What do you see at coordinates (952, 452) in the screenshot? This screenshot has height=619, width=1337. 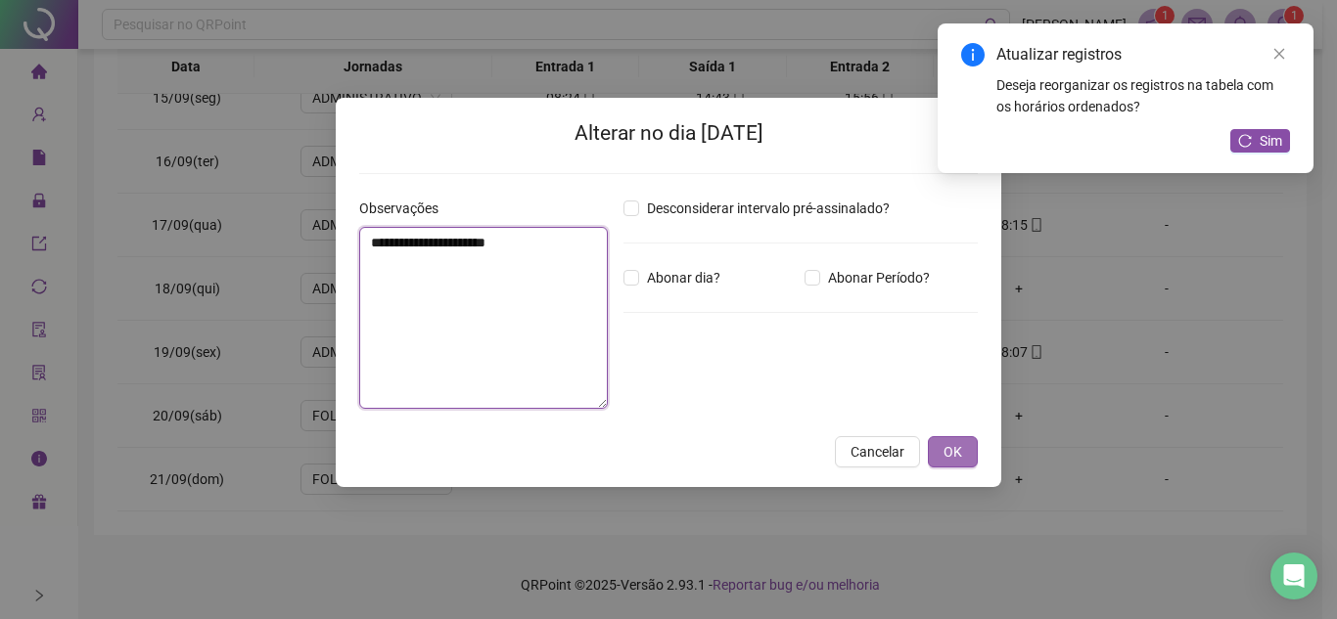 I see `span: OK` at bounding box center [952, 452].